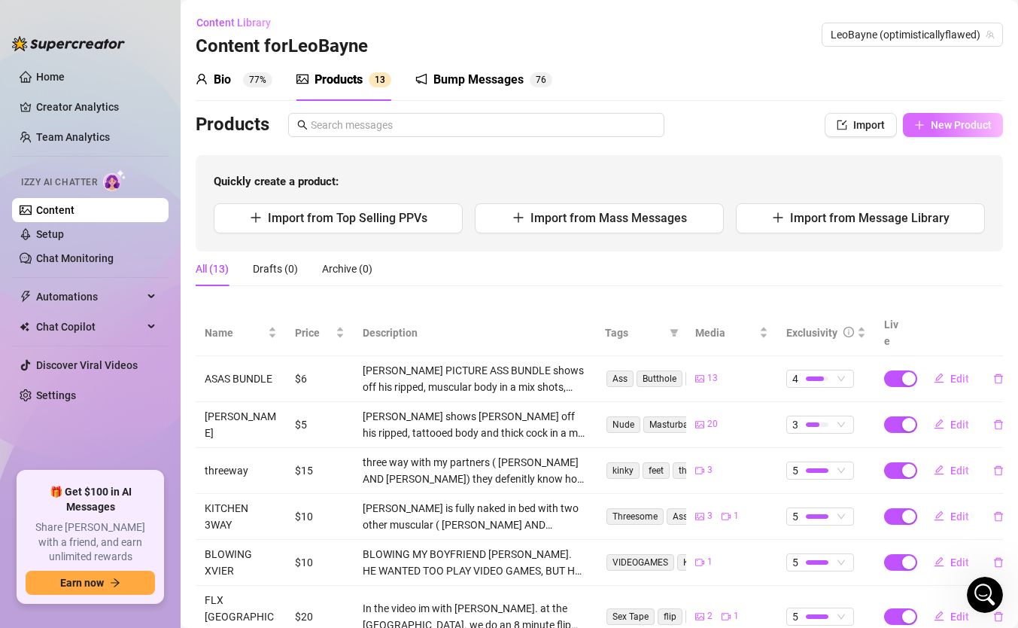  I want to click on a: Setup, so click(50, 234).